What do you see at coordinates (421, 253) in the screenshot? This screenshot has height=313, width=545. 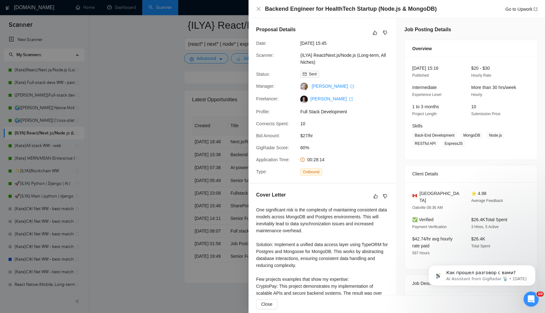 I see `span: 587 Hours` at bounding box center [421, 253].